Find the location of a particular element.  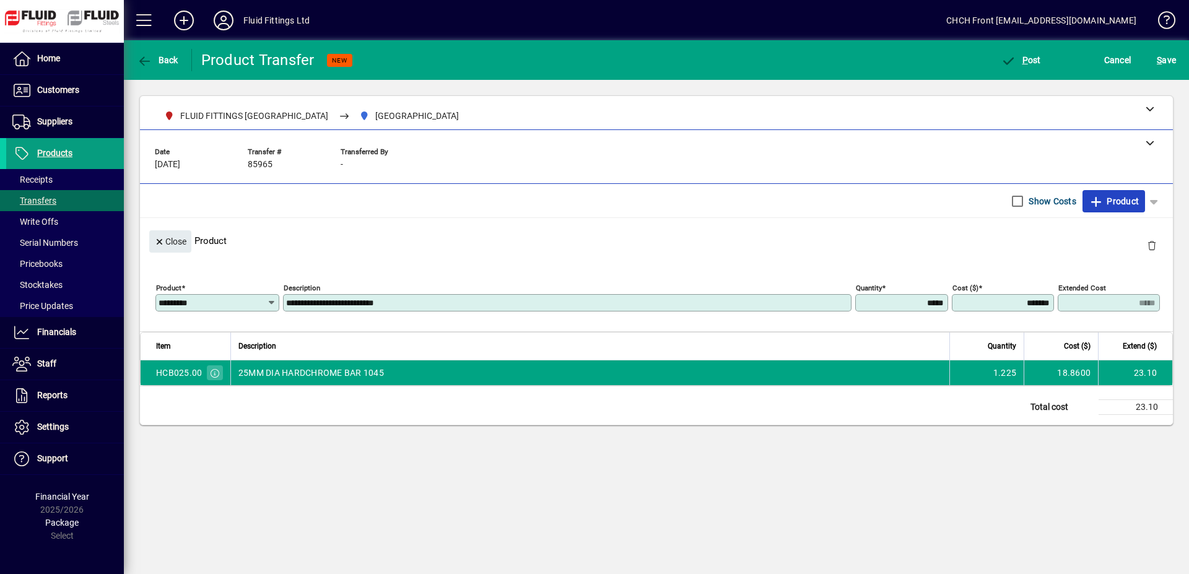

span: Settings is located at coordinates (53, 427).